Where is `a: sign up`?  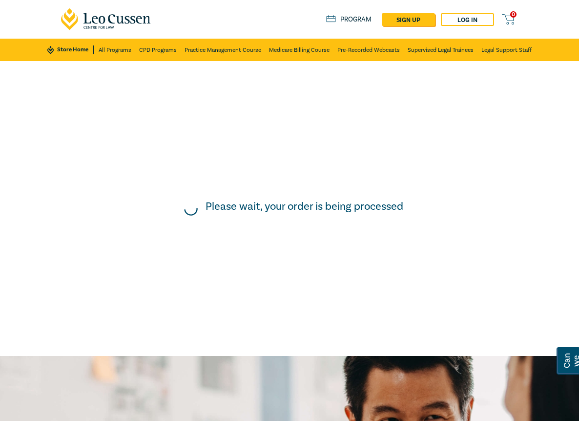 a: sign up is located at coordinates (408, 20).